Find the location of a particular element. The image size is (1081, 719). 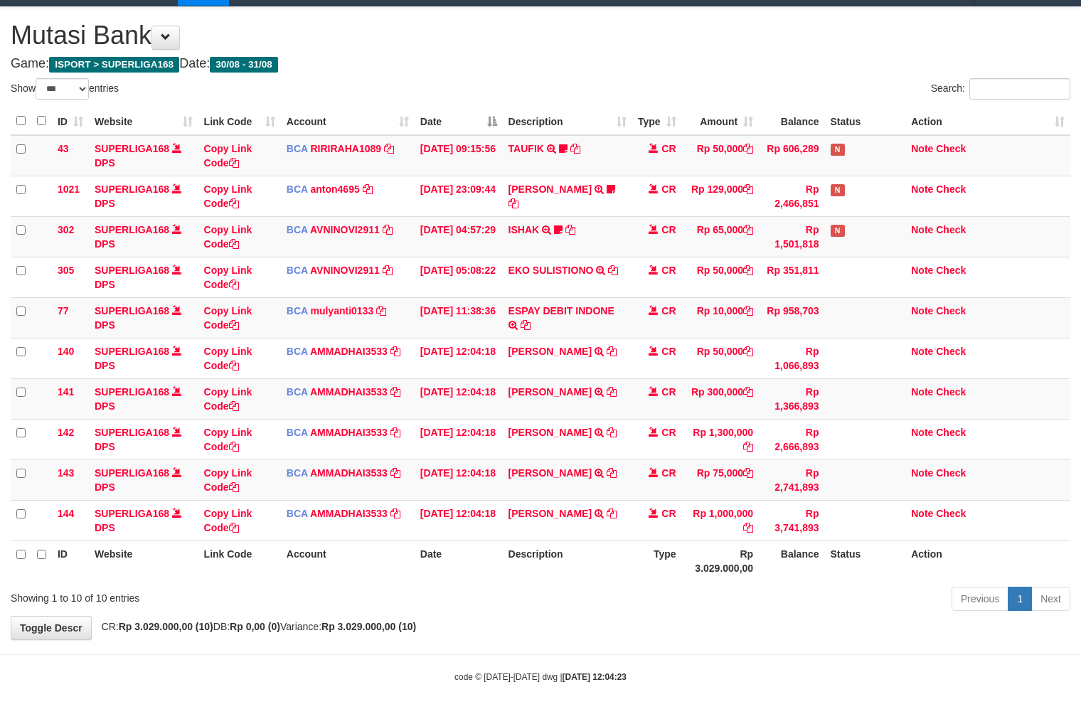

th: Account is located at coordinates (348, 560).